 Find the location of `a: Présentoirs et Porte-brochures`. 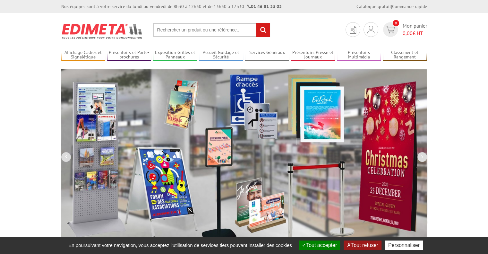

a: Présentoirs et Porte-brochures is located at coordinates (129, 55).